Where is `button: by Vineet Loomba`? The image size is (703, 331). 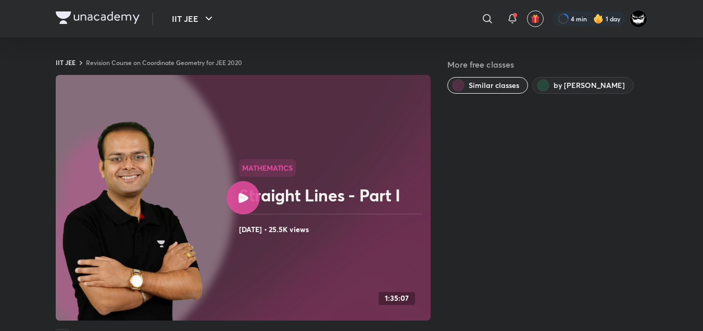
button: by Vineet Loomba is located at coordinates (583, 85).